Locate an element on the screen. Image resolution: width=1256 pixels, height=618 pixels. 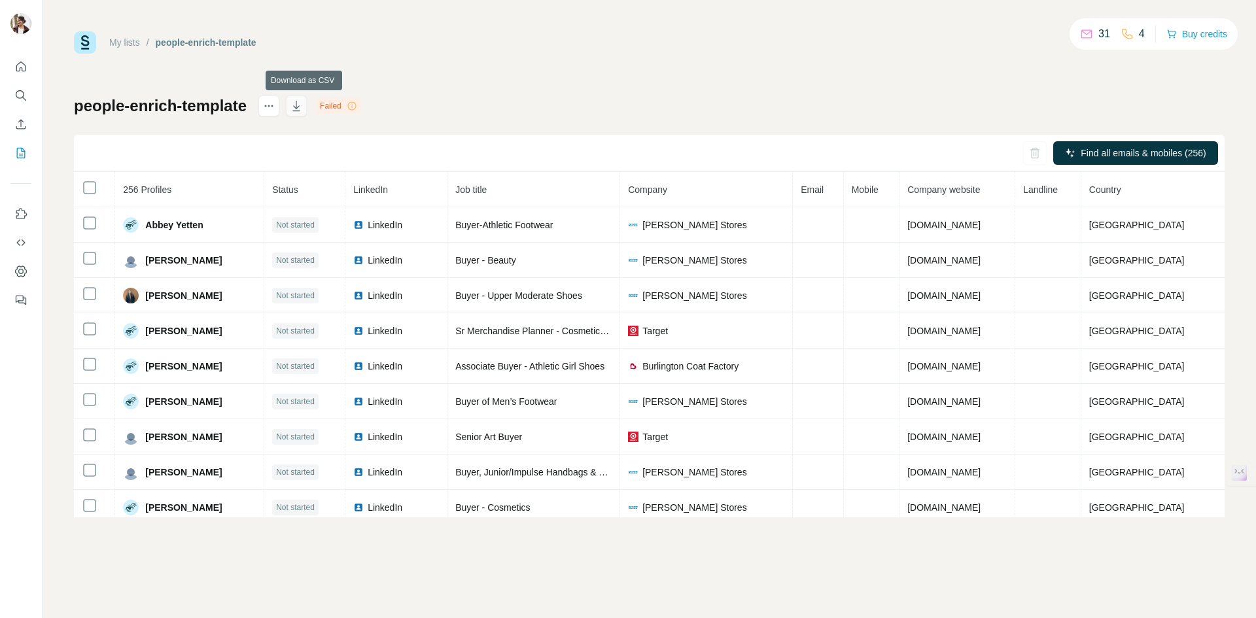
span: Abbey Yetten is located at coordinates (174, 225).